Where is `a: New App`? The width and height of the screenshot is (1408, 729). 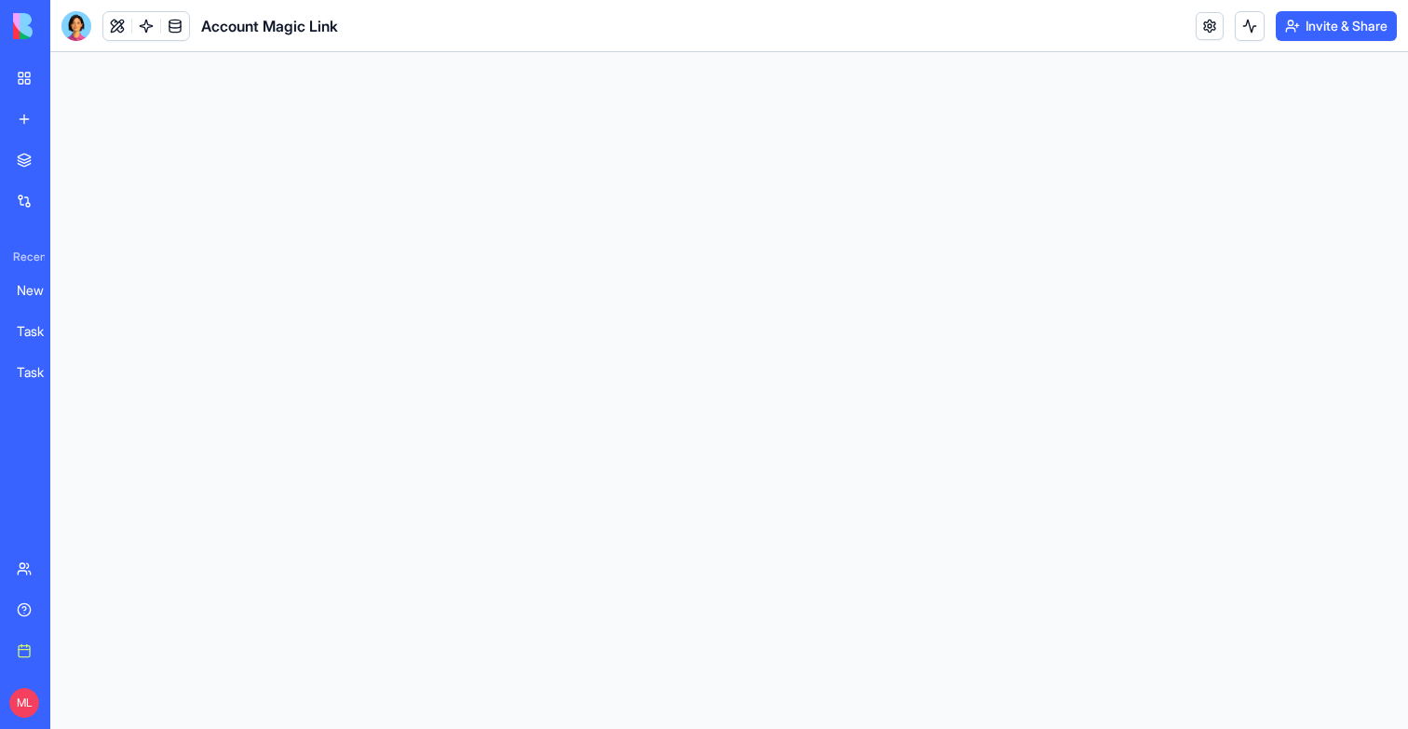
a: New App is located at coordinates (43, 290).